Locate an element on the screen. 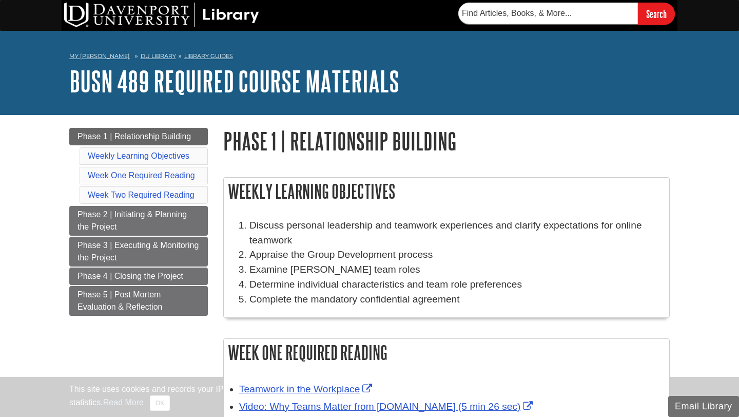 The image size is (739, 417). a: BUSN 489 Required Course Materials is located at coordinates (234, 81).